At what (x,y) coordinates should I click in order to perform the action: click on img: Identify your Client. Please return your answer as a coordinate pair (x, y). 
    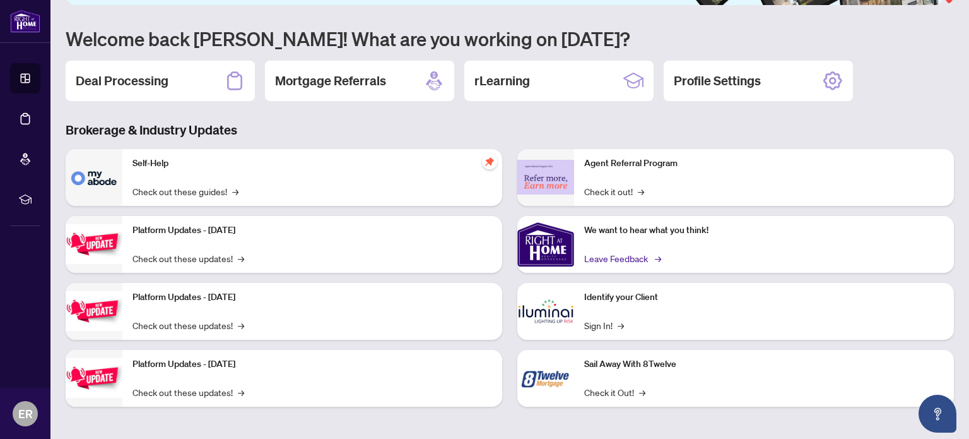
    Looking at the image, I should click on (546, 311).